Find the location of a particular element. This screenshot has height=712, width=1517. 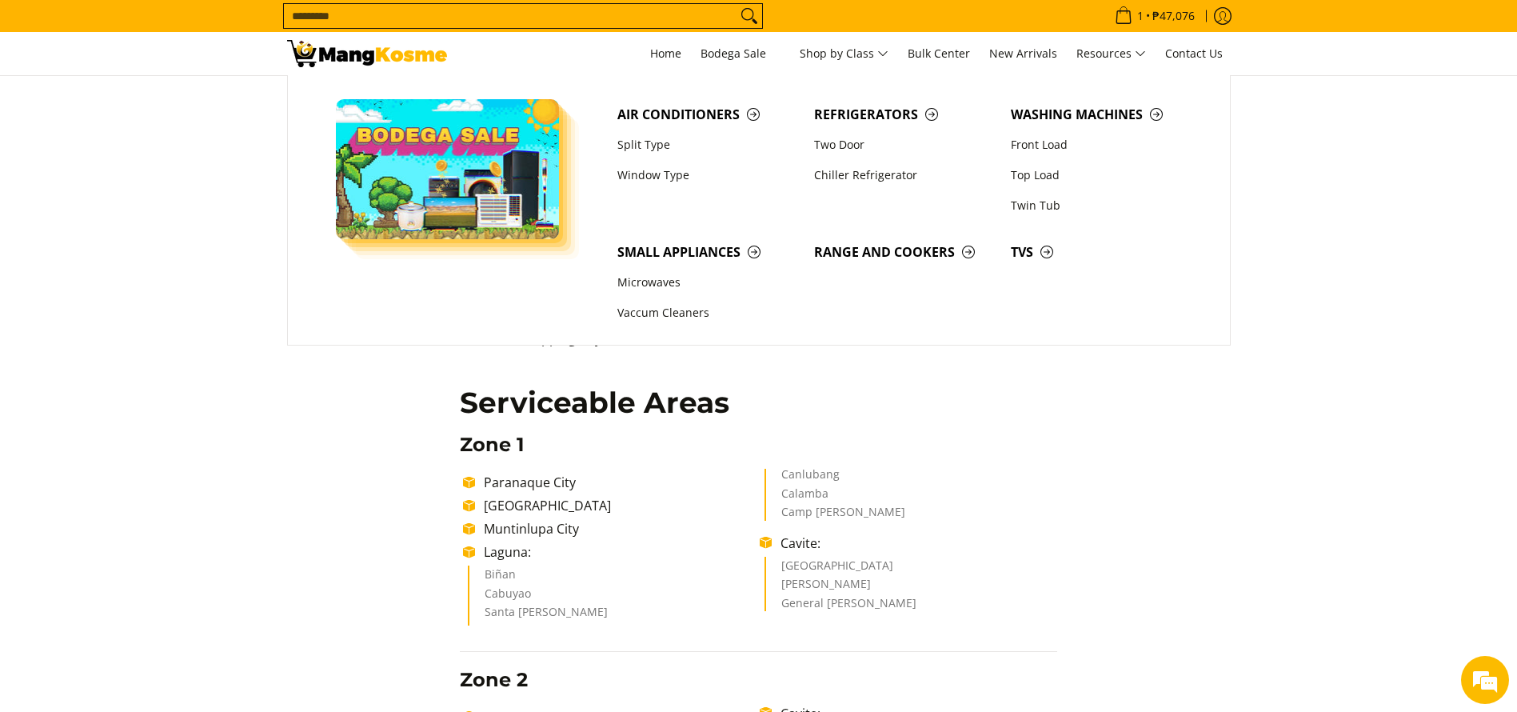

a: Vaccum Cleaners is located at coordinates (708, 313).